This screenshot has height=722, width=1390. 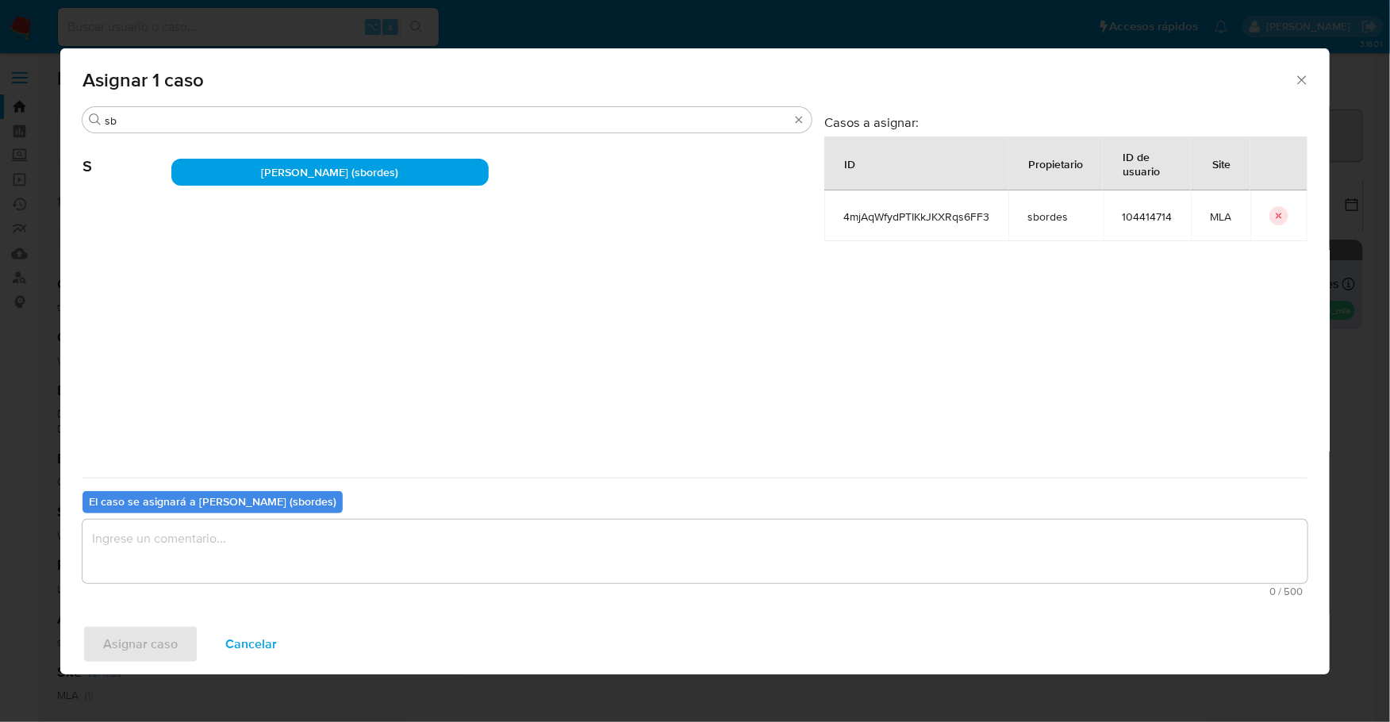 What do you see at coordinates (1147, 217) in the screenshot?
I see `span: 104414714` at bounding box center [1147, 217].